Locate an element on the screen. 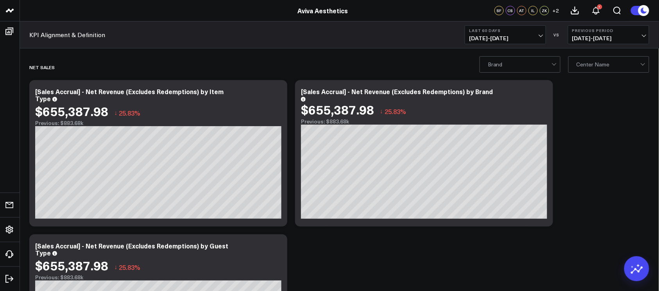  div: ZK is located at coordinates (545, 11).